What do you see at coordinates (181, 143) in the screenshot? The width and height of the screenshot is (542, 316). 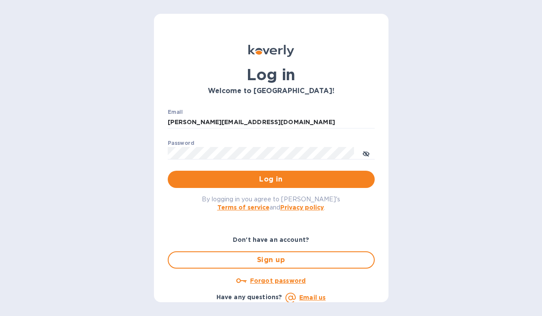 I see `label: Password` at bounding box center [181, 143].